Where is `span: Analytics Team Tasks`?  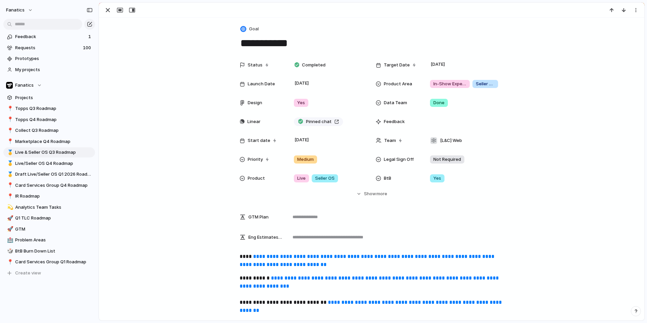 span: Analytics Team Tasks is located at coordinates (54, 207).